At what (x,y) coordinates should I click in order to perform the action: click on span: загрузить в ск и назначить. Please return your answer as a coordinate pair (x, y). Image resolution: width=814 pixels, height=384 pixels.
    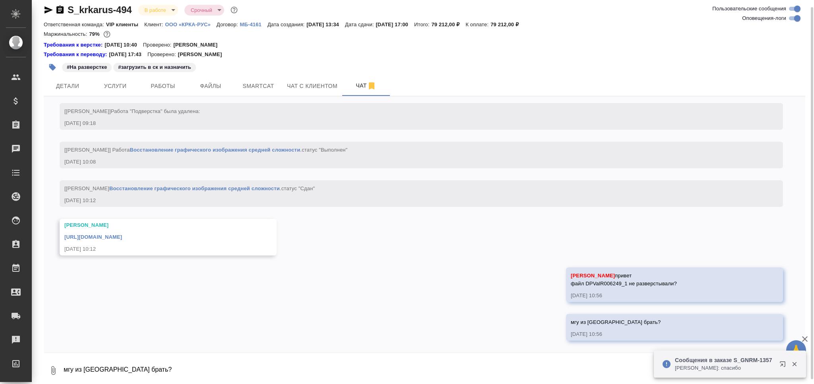
    Looking at the image, I should click on (155, 66).